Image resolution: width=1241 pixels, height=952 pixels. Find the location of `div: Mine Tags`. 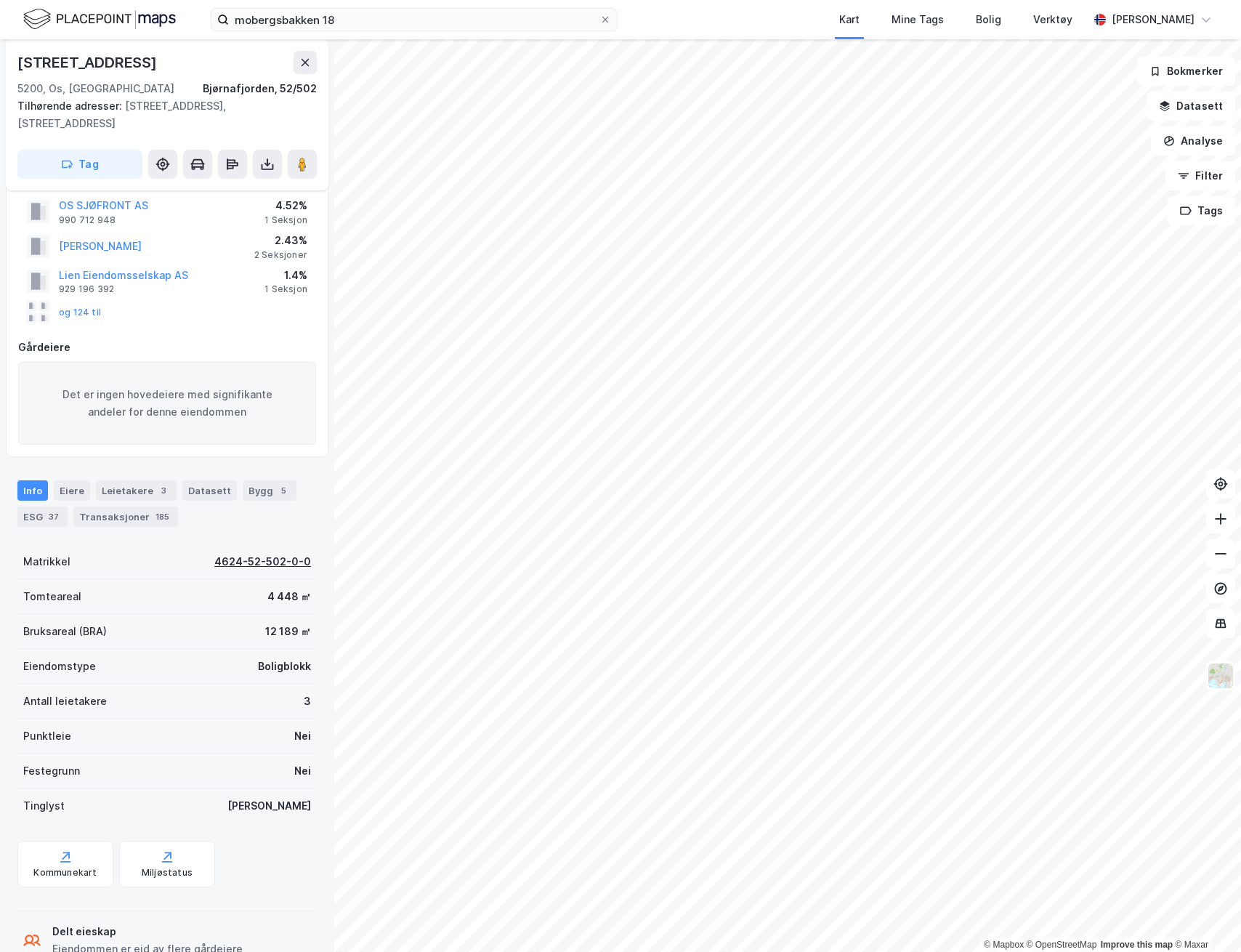

div: Mine Tags is located at coordinates (917, 20).